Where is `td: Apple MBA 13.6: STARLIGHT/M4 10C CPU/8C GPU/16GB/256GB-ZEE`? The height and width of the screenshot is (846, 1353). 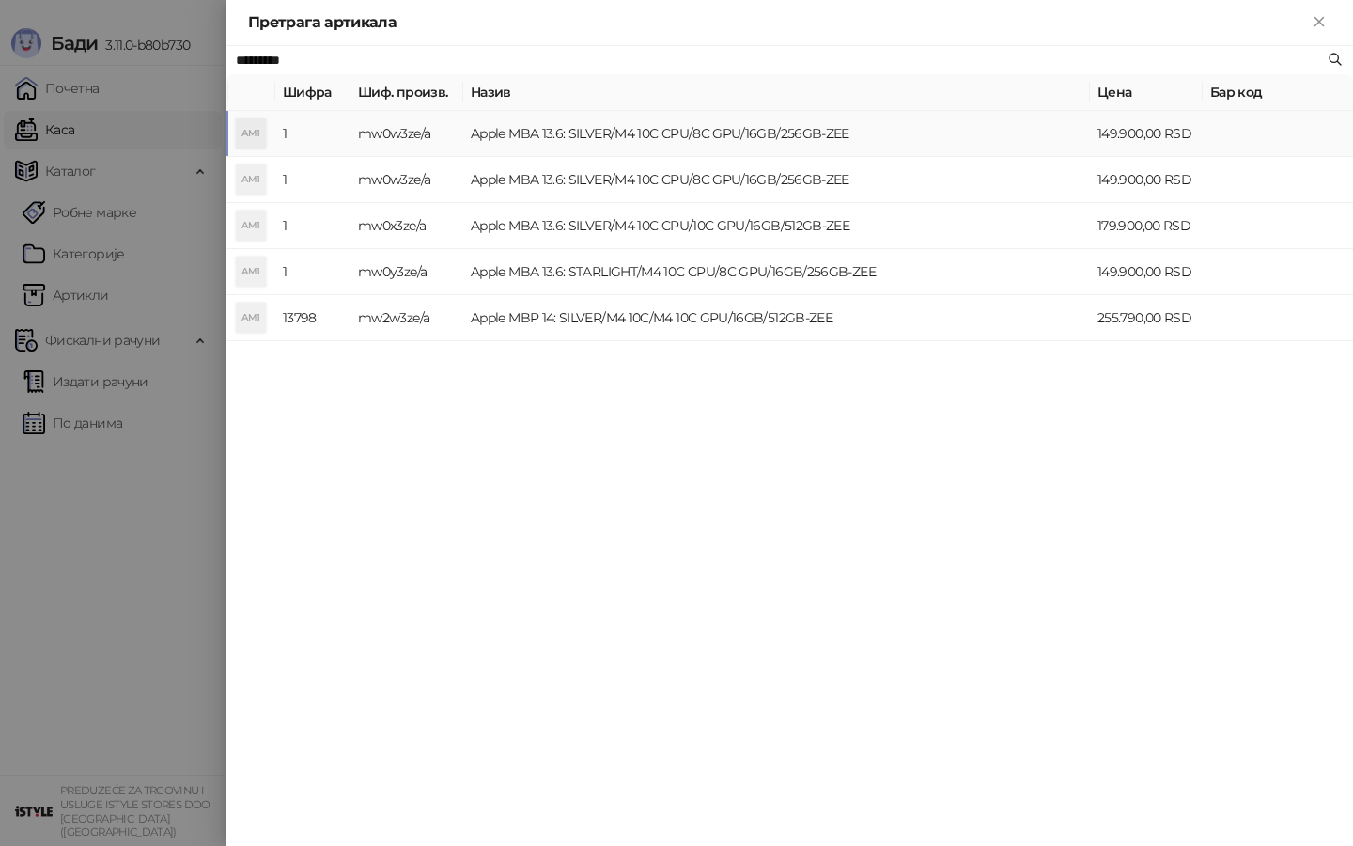 td: Apple MBA 13.6: STARLIGHT/M4 10C CPU/8C GPU/16GB/256GB-ZEE is located at coordinates (776, 272).